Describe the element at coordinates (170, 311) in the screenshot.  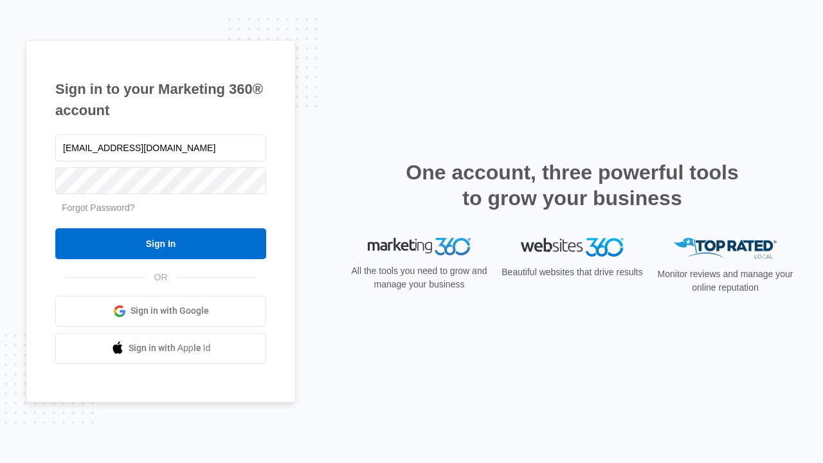
I see `span: Sign in with Google` at that location.